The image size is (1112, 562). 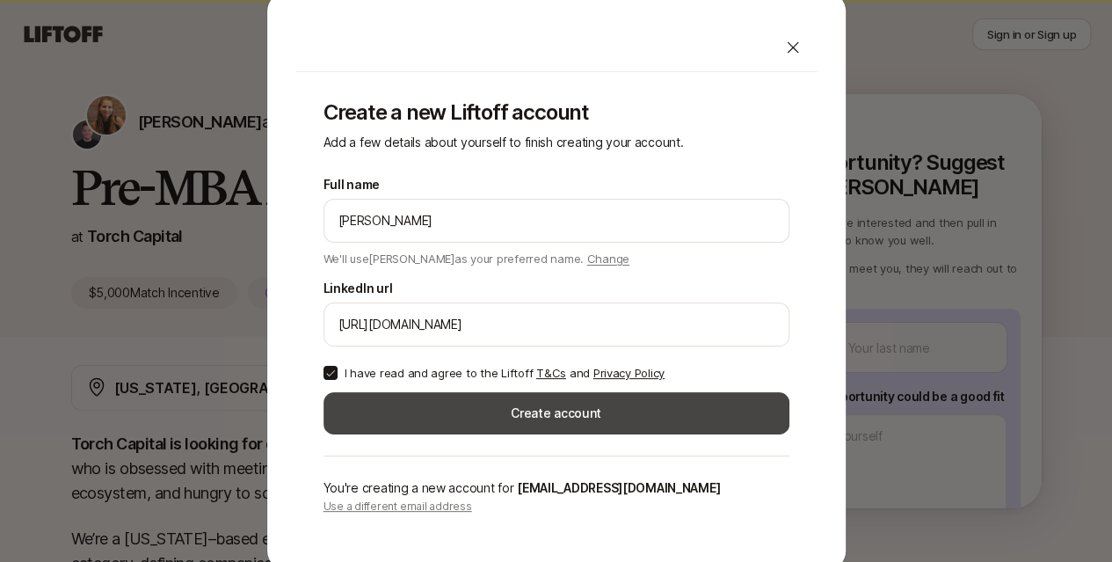 What do you see at coordinates (556, 506) in the screenshot?
I see `p: Use a different email address` at bounding box center [556, 506].